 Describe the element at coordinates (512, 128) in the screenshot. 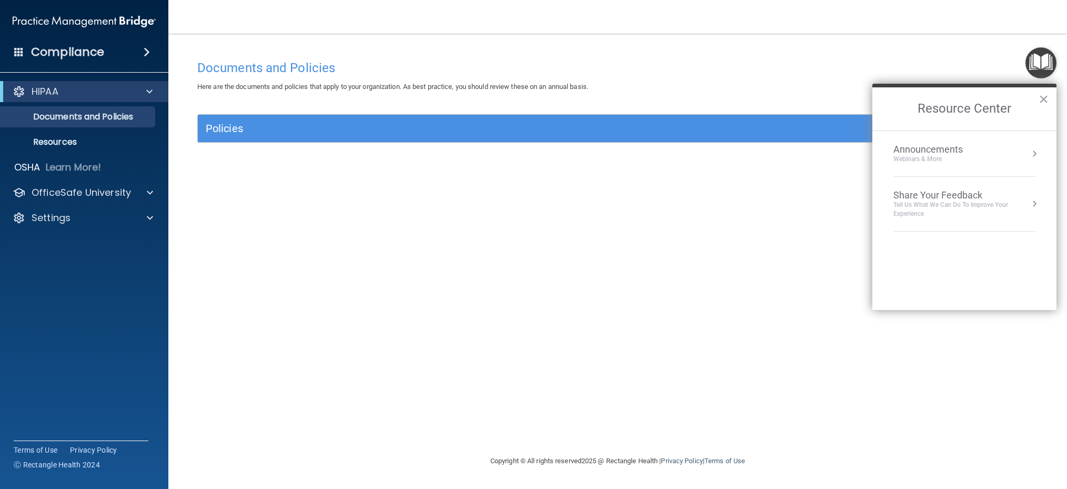

I see `h5: Policies` at that location.